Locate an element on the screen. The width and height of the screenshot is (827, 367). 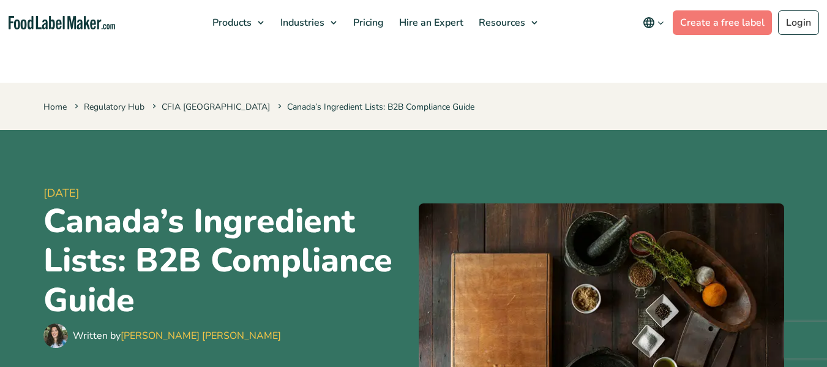
span: Pricing is located at coordinates (367, 23).